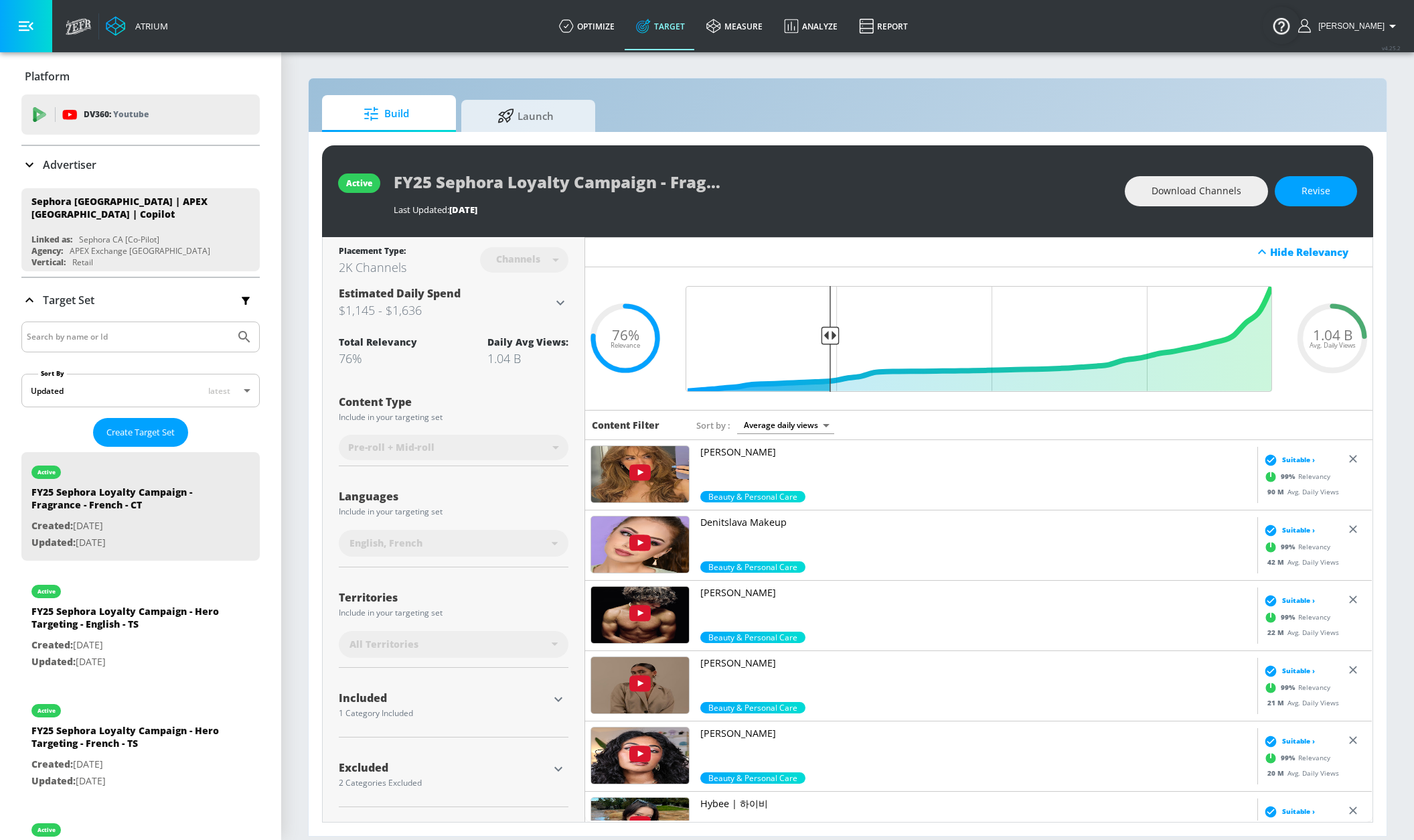  What do you see at coordinates (528, 358) in the screenshot?
I see `div: 1.04 B` at bounding box center [528, 358].